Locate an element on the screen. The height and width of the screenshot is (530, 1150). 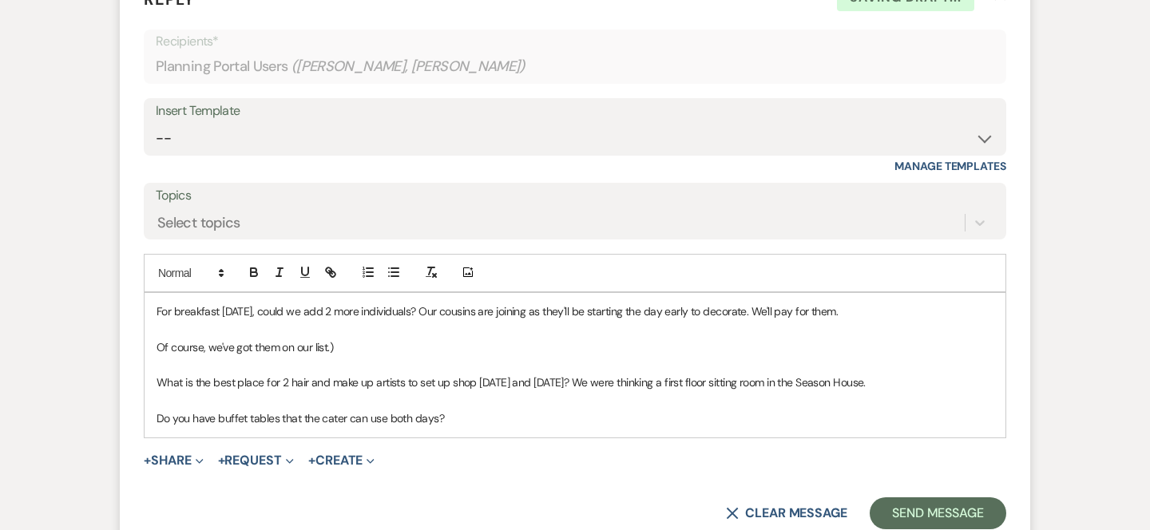
p: Do you have buffet tables that the cater can use both days? is located at coordinates (575, 418).